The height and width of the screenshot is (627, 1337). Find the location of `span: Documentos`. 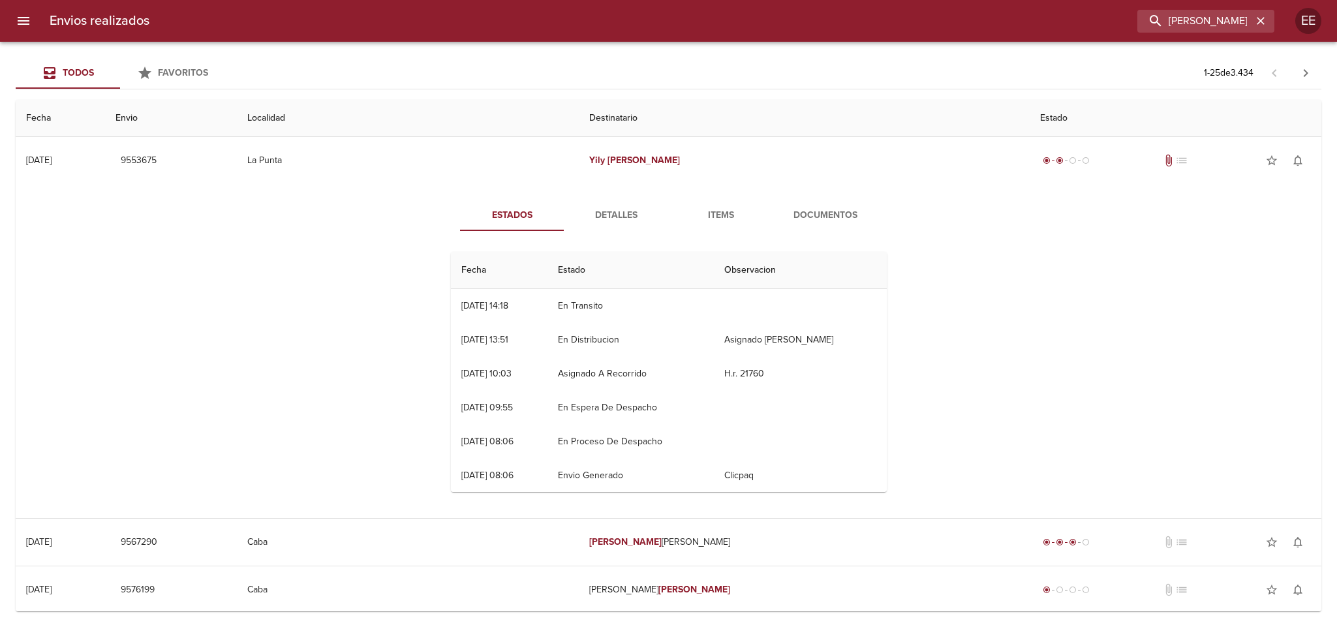

span: Documentos is located at coordinates (825, 215).